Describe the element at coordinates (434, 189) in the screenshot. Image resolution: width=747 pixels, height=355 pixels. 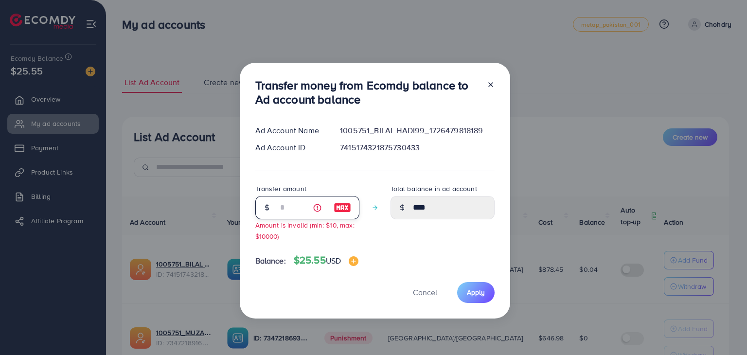
I see `label: Total balance in ad account` at that location.